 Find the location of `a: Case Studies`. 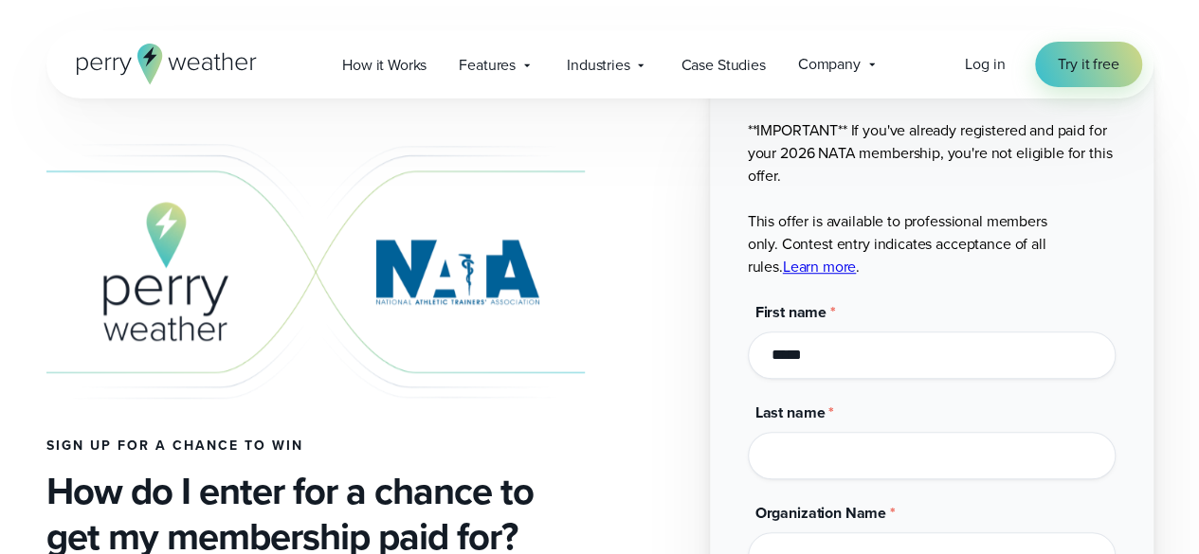

a: Case Studies is located at coordinates (722, 64).